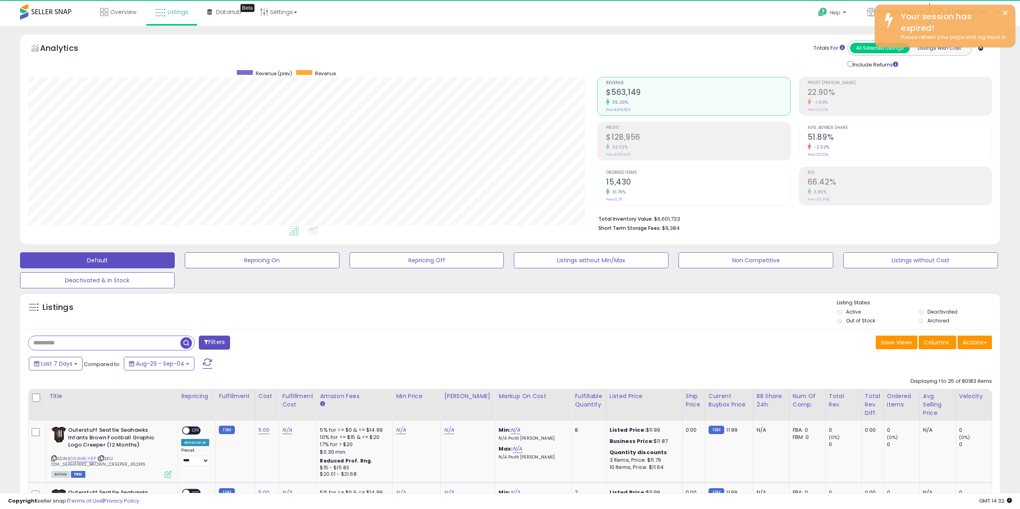 Image resolution: width=1020 pixels, height=509 pixels. Describe the element at coordinates (819, 192) in the screenshot. I see `small: 3.85%` at that location.